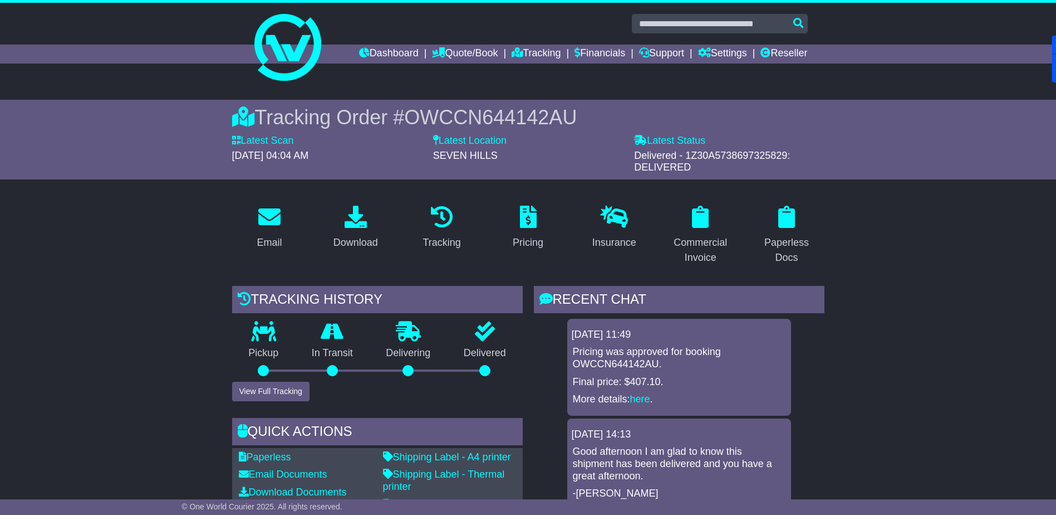  Describe the element at coordinates (614, 228) in the screenshot. I see `a: Insurance` at that location.